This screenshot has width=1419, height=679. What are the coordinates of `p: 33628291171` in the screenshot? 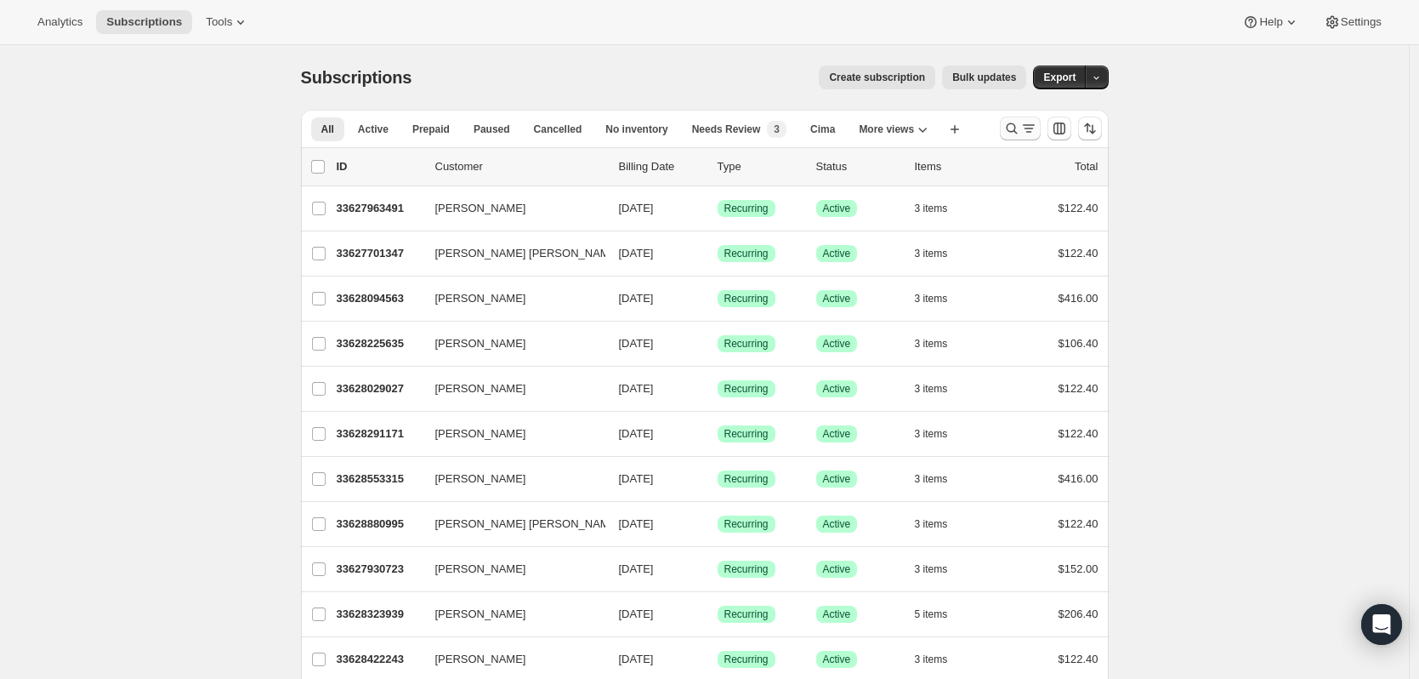 It's located at (379, 434).